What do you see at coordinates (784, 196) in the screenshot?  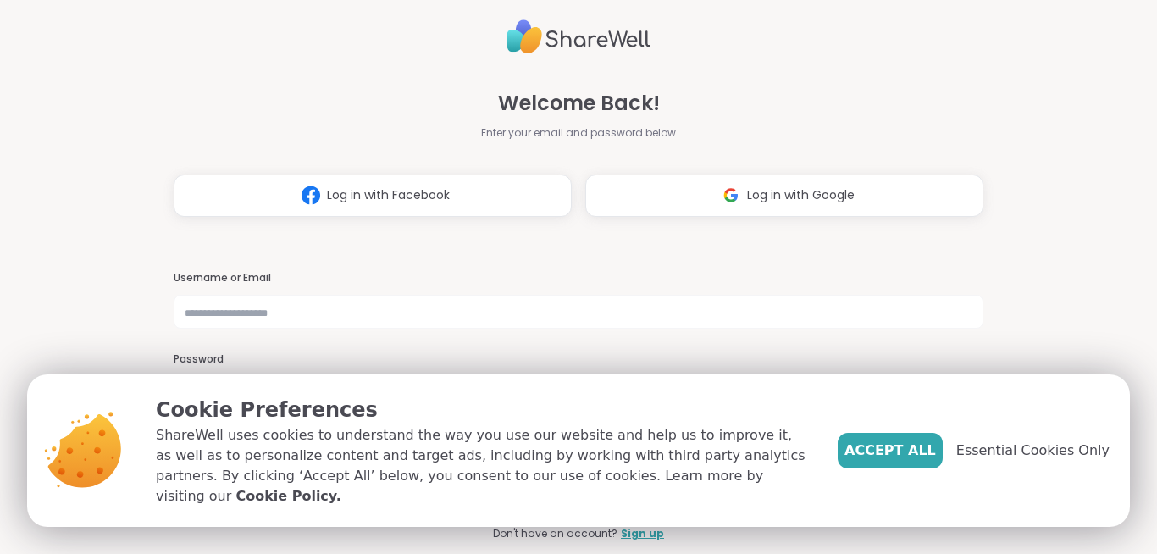 I see `button: Log in with Google` at bounding box center [784, 196].